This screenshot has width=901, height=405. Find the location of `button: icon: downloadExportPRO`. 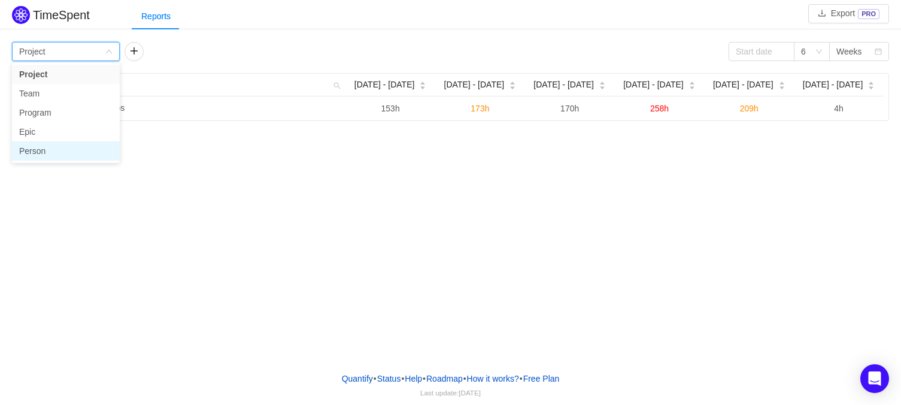

button: icon: downloadExportPRO is located at coordinates (849, 14).